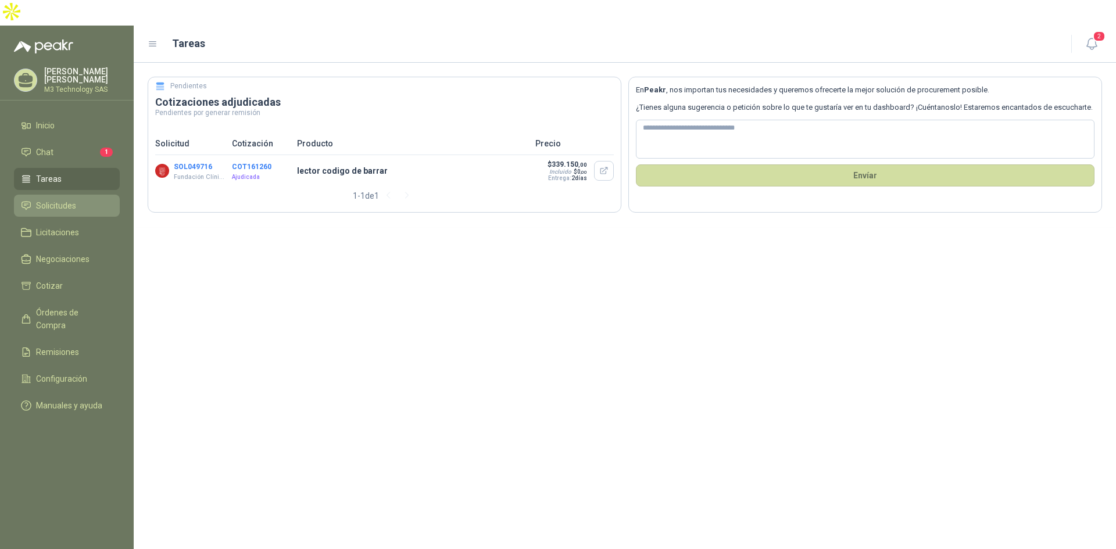 This screenshot has width=1116, height=549. What do you see at coordinates (44, 47) in the screenshot?
I see `img: Logo peakr` at bounding box center [44, 47].